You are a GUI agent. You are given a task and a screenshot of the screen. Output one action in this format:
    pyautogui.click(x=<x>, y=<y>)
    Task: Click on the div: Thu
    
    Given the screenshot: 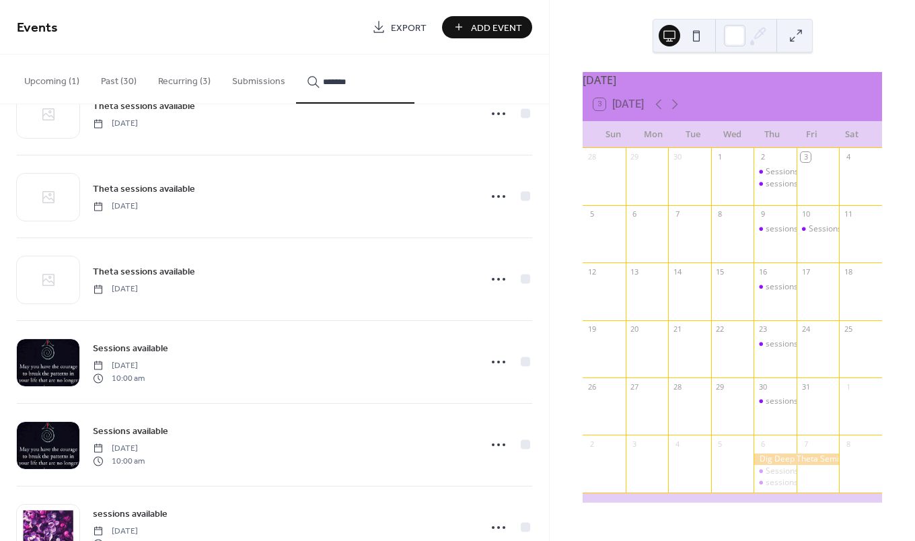 What is the action you would take?
    pyautogui.click(x=772, y=135)
    